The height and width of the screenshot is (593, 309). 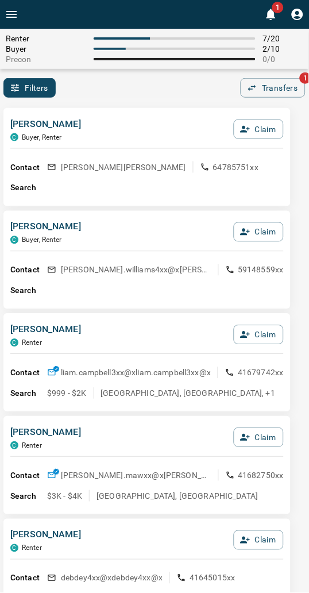 I want to click on p: 41679742xx, so click(x=261, y=373).